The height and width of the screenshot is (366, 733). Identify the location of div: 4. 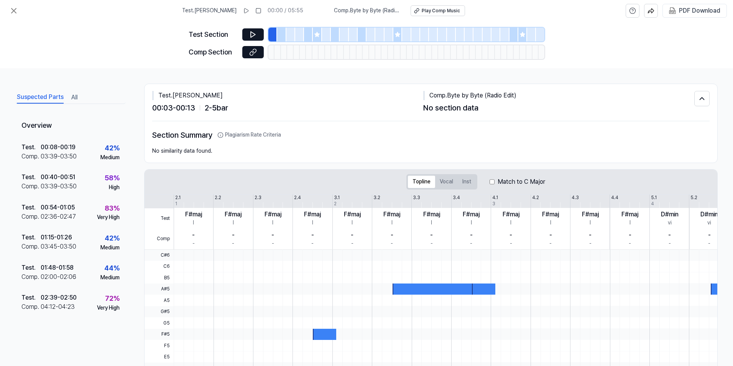
(652, 204).